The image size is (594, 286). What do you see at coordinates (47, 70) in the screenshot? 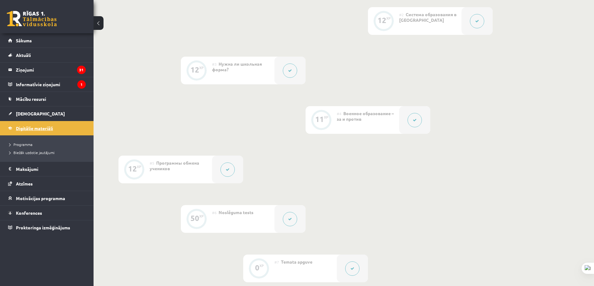
I see `a: Ziņojumi31` at bounding box center [47, 70].